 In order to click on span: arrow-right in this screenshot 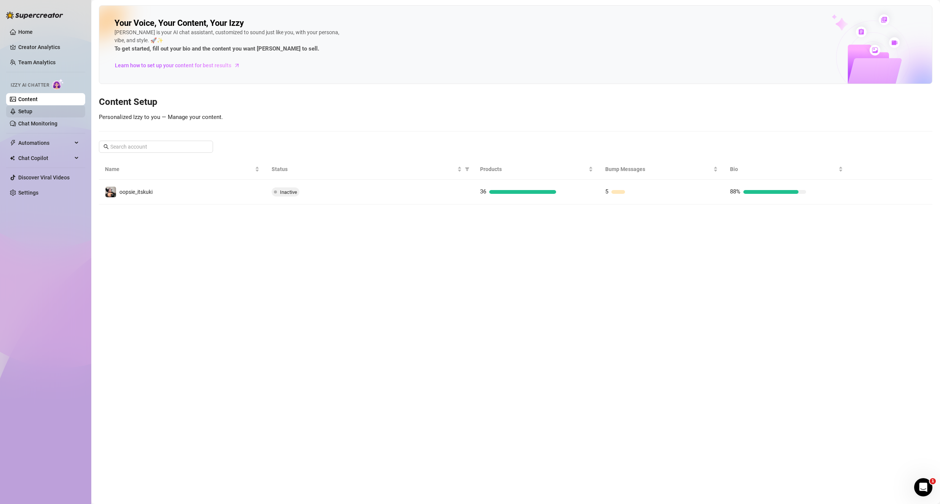, I will do `click(237, 65)`.